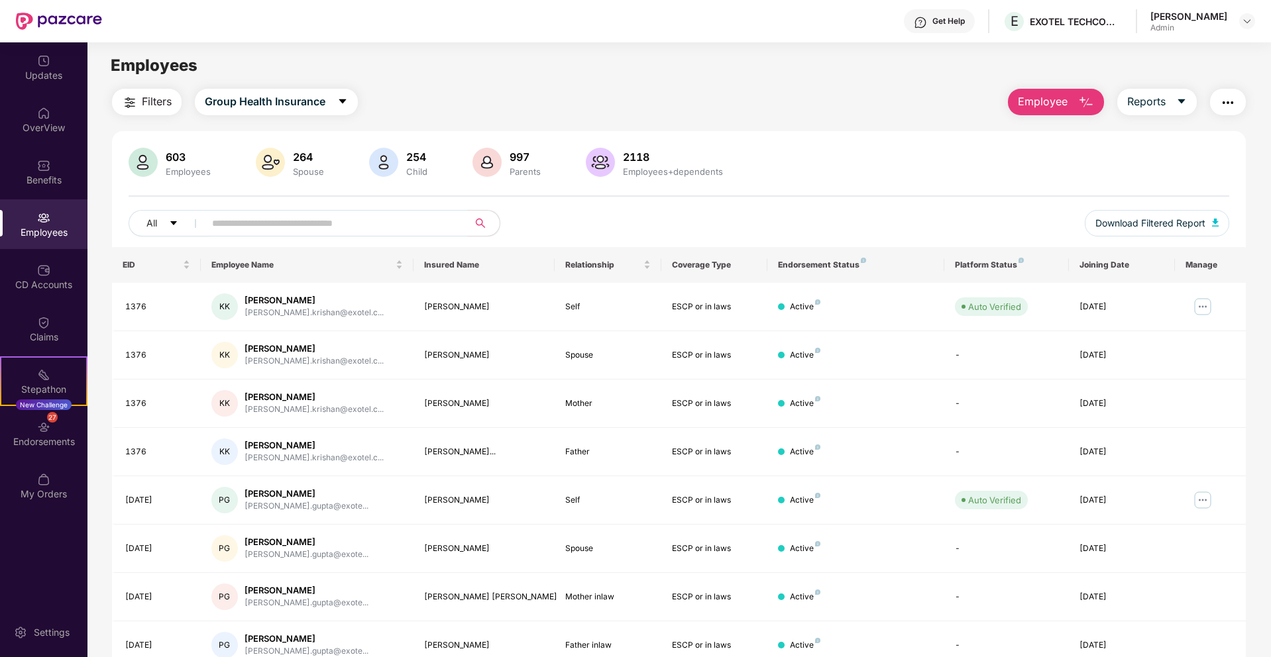  I want to click on img: svg+xml;base64,PHN2ZyB4bWxucz0iaHR0cDovL3d3dy53My5vcmcvMjAwMC9zdmciIHdpZHRoPSIyMSIgaGVpZ2h0PSIyMC..., so click(44, 375).